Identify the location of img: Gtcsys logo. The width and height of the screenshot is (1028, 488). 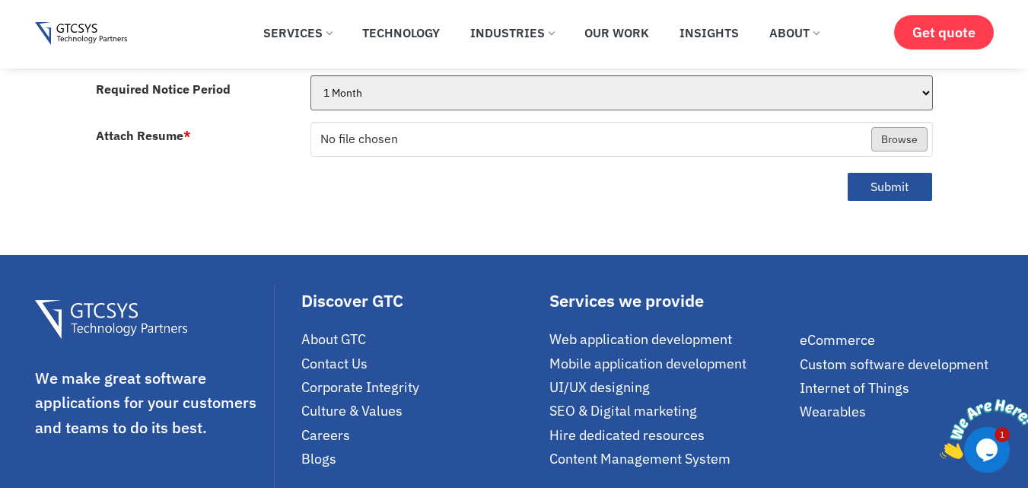
(81, 33).